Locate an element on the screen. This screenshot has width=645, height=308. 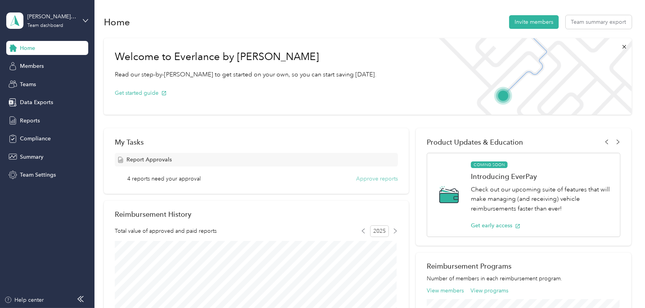
h2: Reimbursement Programs is located at coordinates (524, 266).